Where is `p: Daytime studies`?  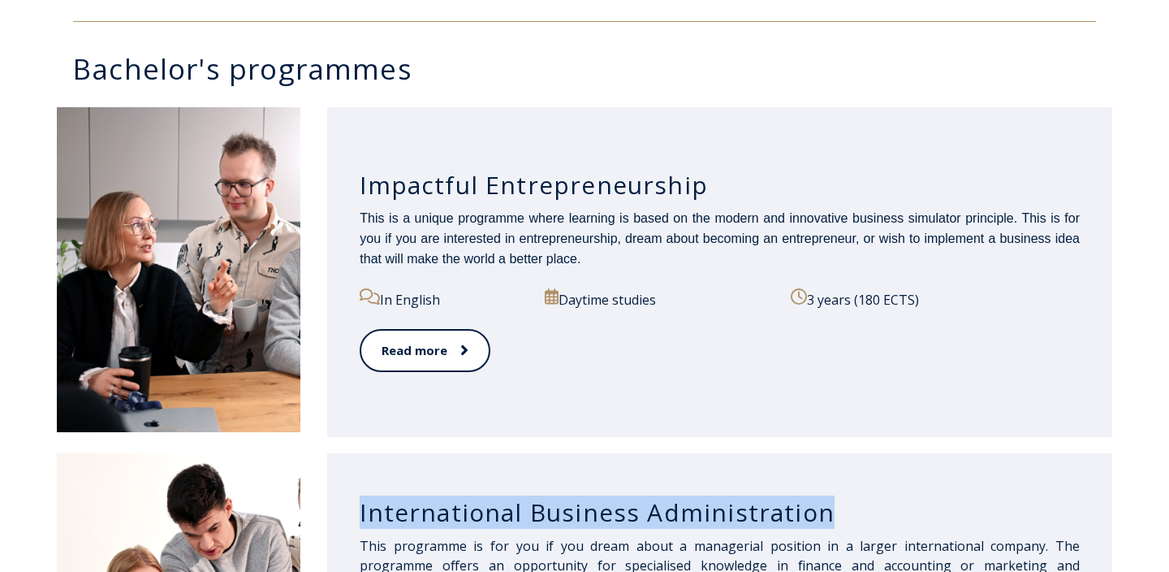
p: Daytime studies is located at coordinates (658, 299).